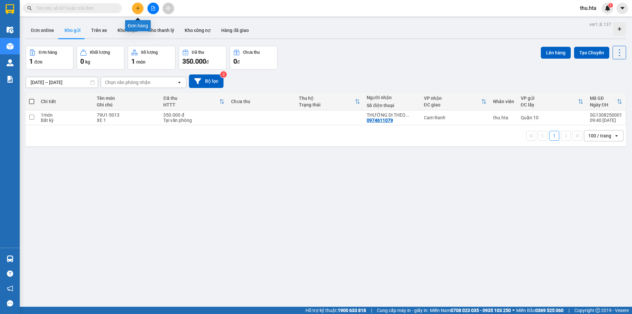 This screenshot has height=314, width=632. What do you see at coordinates (206, 81) in the screenshot?
I see `button: Bộ lọc` at bounding box center [206, 81].